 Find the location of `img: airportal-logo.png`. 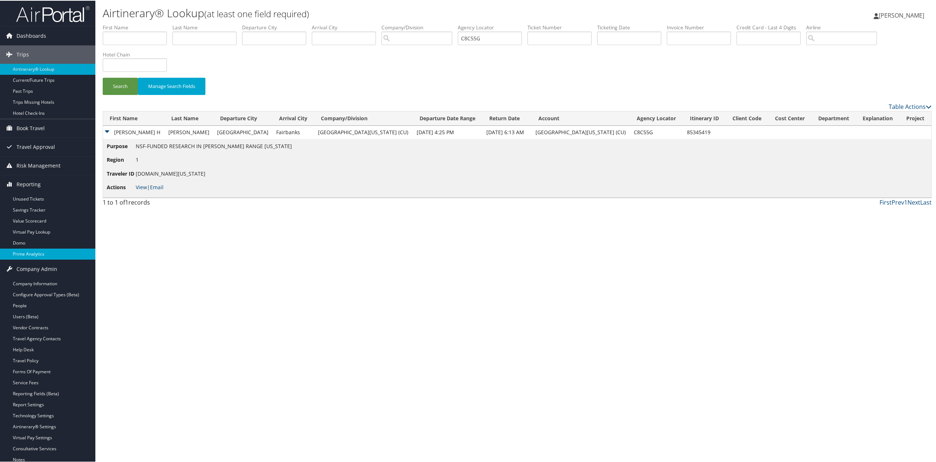

img: airportal-logo.png is located at coordinates (53, 13).